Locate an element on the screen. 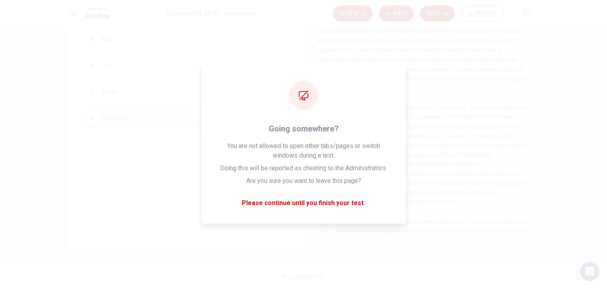 The width and height of the screenshot is (607, 289). div: Open Intercom Messenger is located at coordinates (590, 271).